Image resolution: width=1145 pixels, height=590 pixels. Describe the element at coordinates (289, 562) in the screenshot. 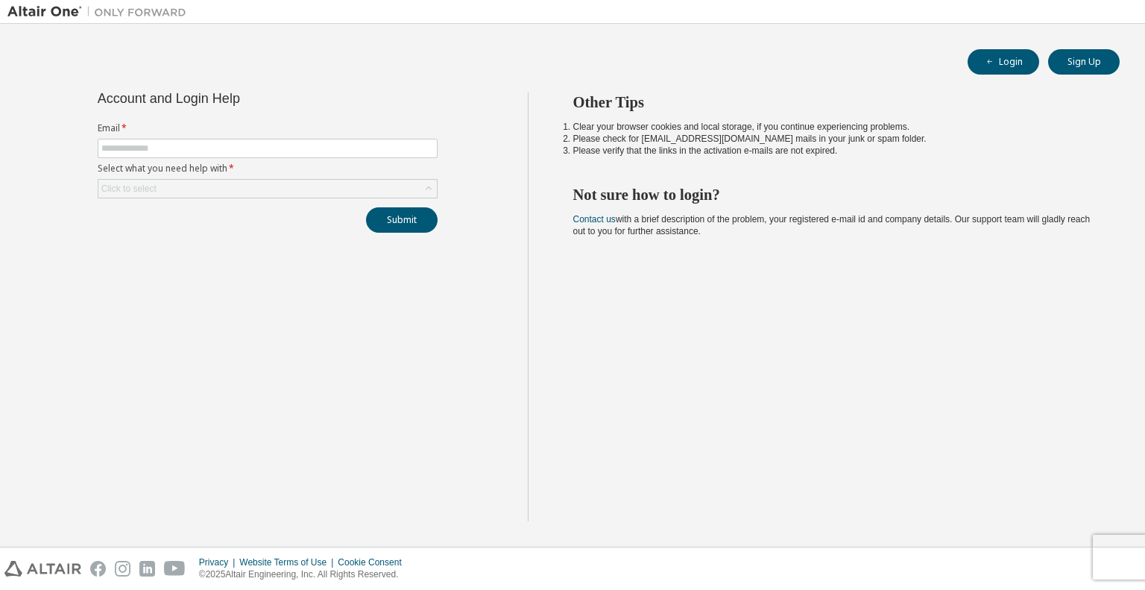

I see `div: Website Terms of Use` at that location.